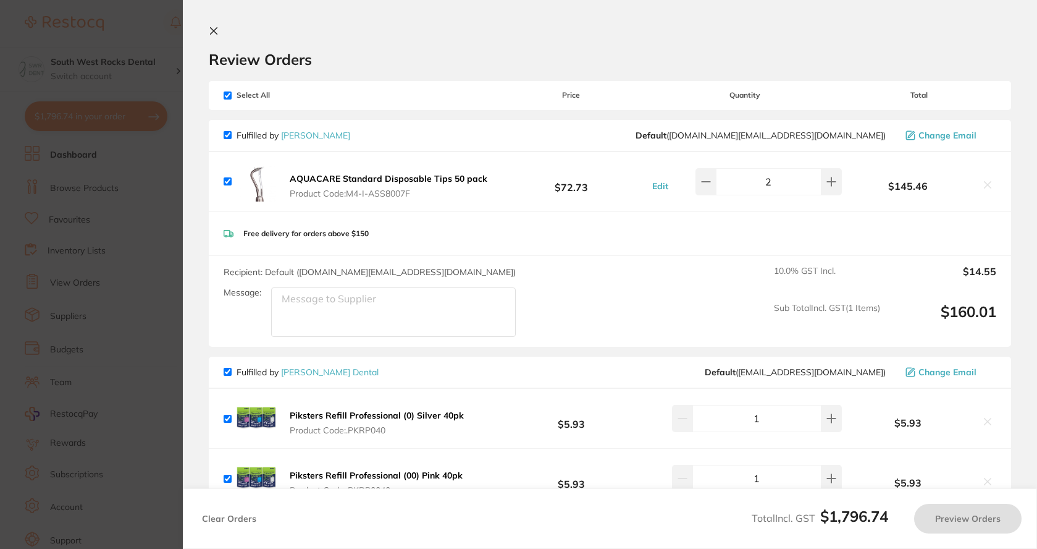  Describe the element at coordinates (944, 319) in the screenshot. I see `output: $160.01` at that location.